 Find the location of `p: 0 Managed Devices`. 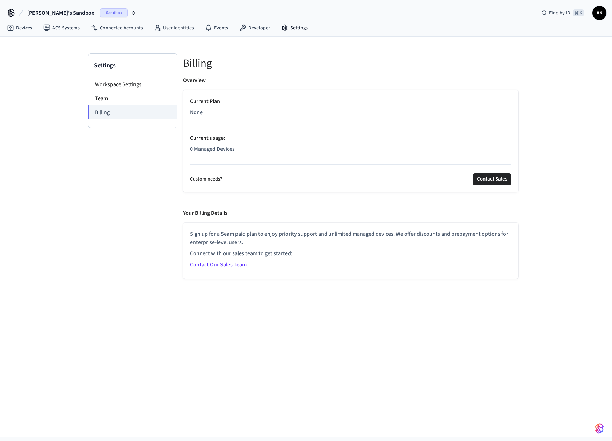

p: 0 Managed Devices is located at coordinates (351, 149).